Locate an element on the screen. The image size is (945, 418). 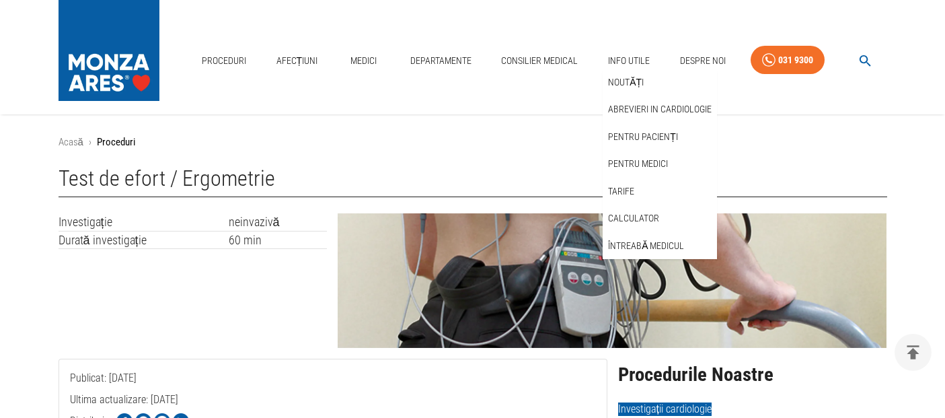
a: Medici is located at coordinates (364, 61).